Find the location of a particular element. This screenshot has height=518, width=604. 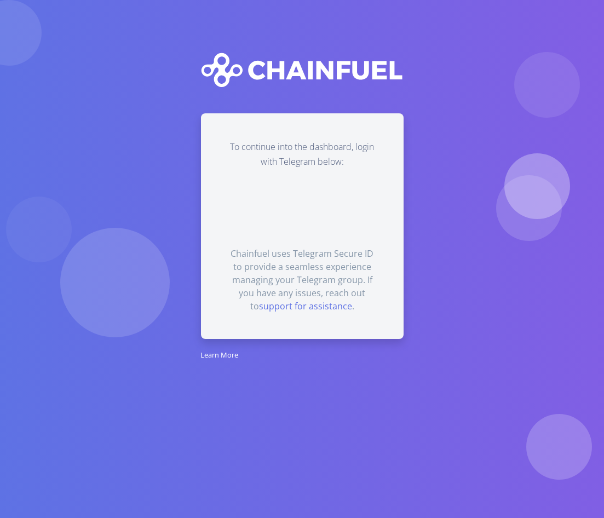

div: Chainfuel uses Telegram Secure ID to provide a seamless experience managing your Telegram group. ... is located at coordinates (302, 280).